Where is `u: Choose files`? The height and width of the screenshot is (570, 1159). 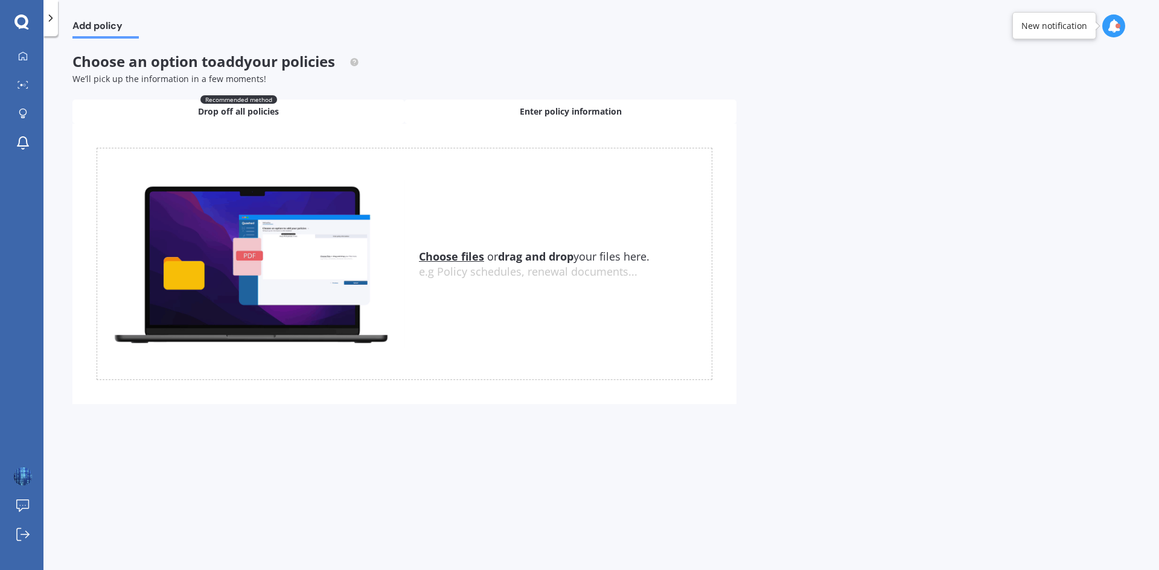 u: Choose files is located at coordinates (451, 257).